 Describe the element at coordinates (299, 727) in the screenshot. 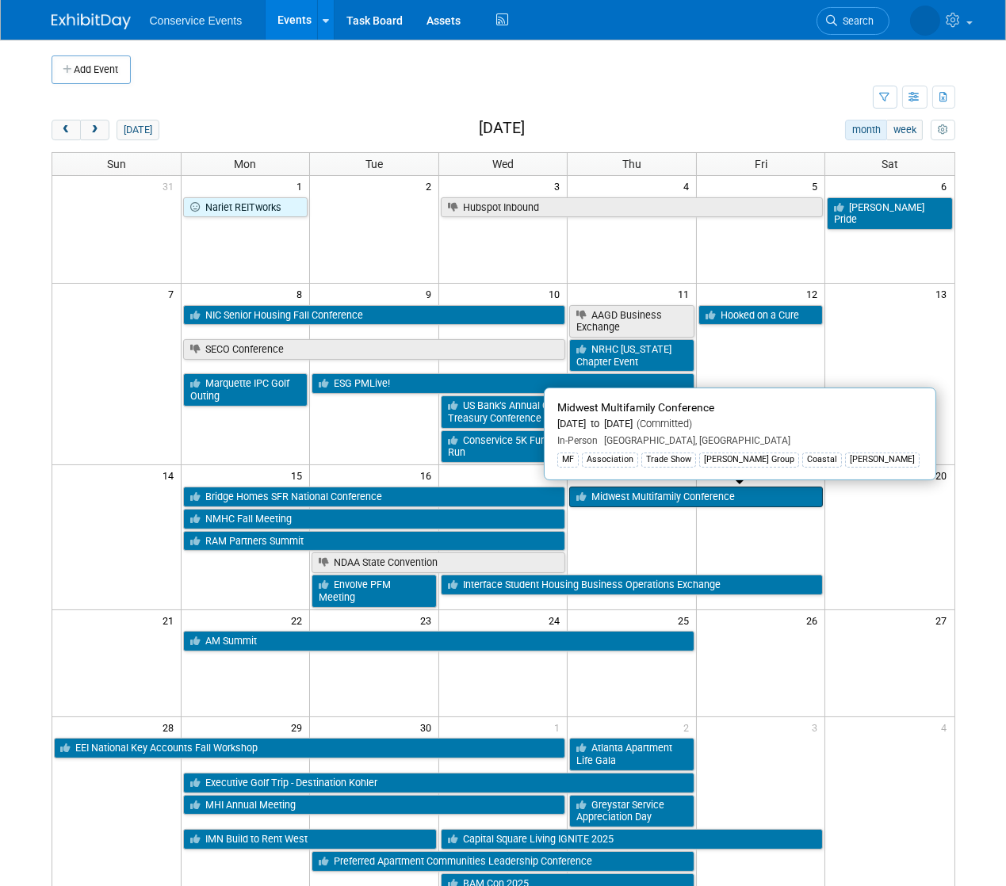

I see `span: 29` at that location.